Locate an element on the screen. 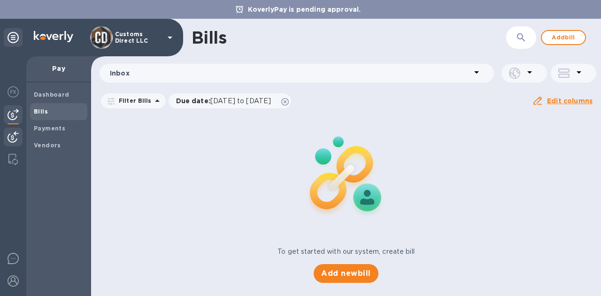 The height and width of the screenshot is (296, 601). p: Pay is located at coordinates (59, 69).